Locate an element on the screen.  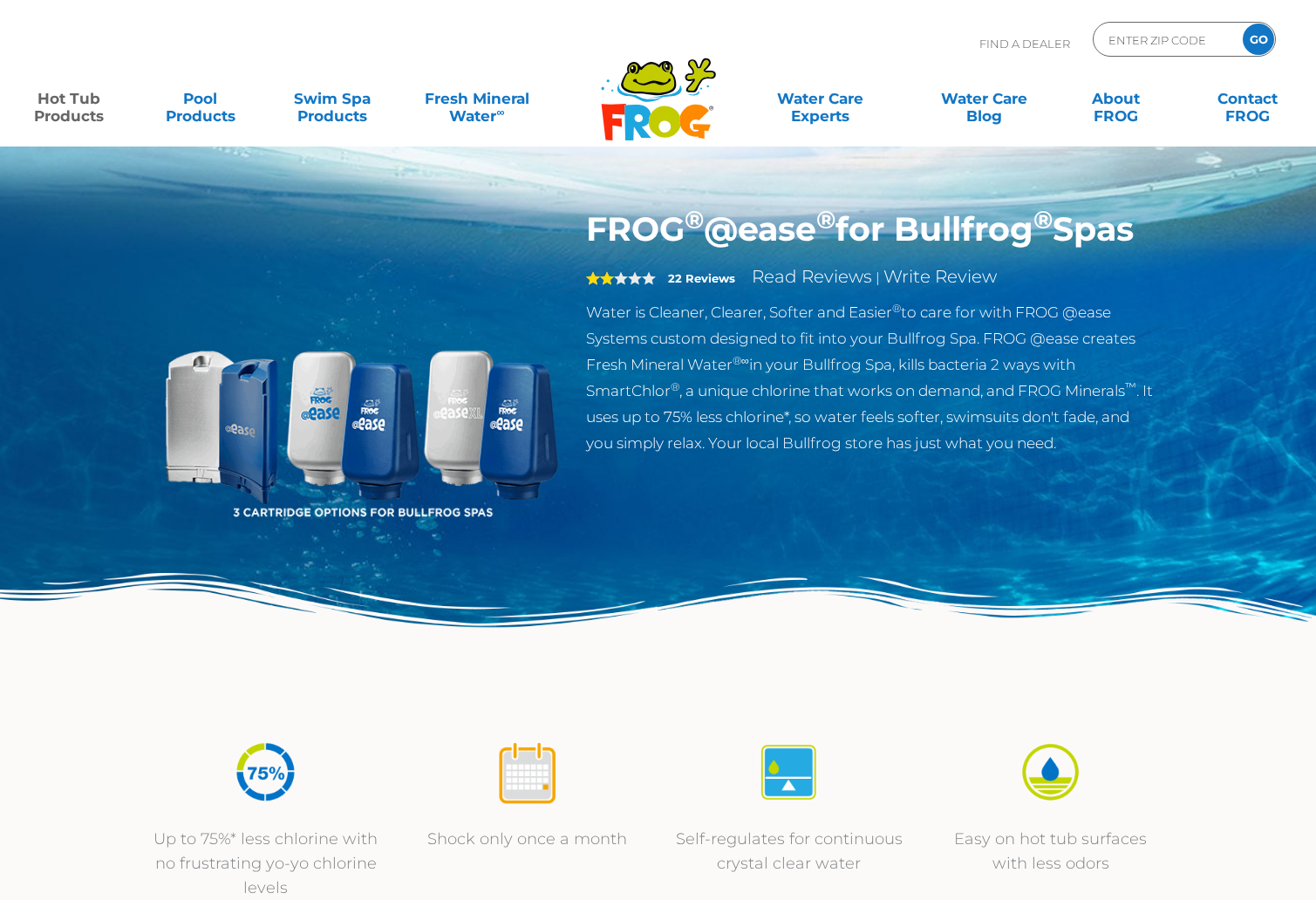
a: PoolProducts is located at coordinates (200, 98).